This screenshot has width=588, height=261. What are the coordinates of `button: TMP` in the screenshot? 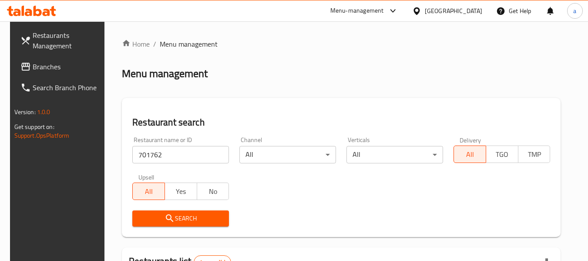 It's located at (534, 154).